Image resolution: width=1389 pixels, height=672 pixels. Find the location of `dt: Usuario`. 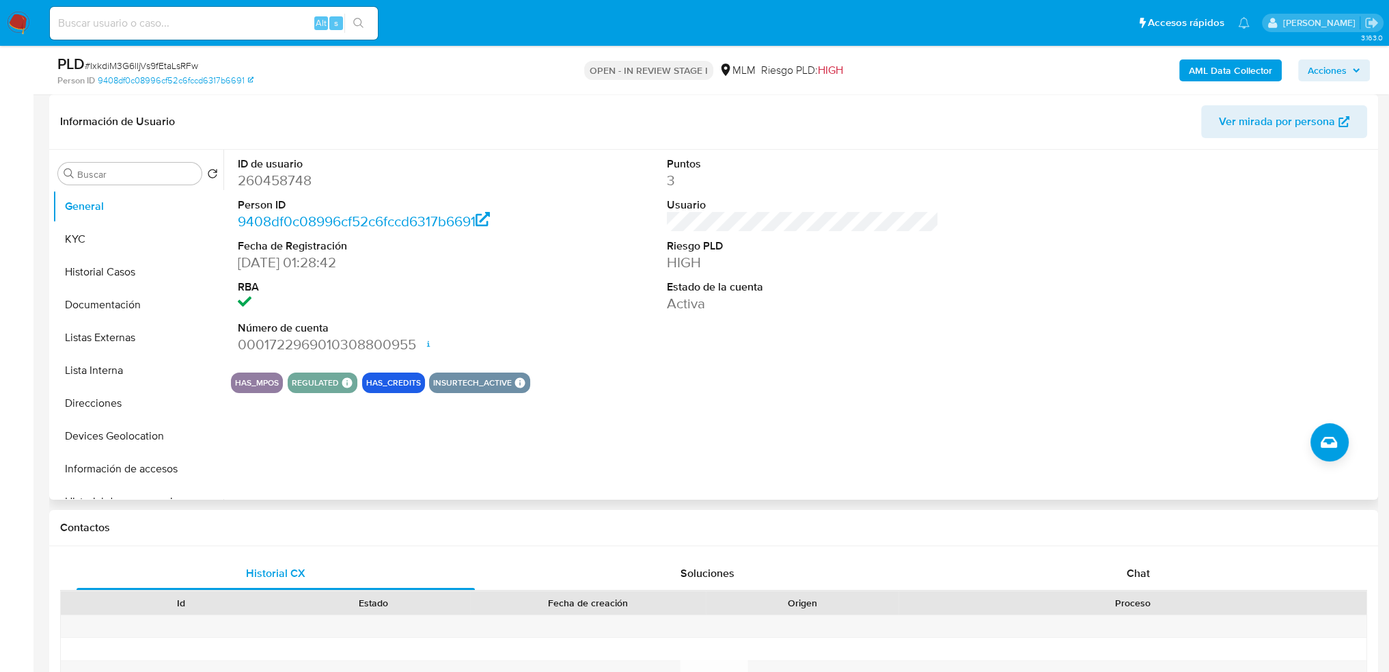

dt: Usuario is located at coordinates (803, 205).